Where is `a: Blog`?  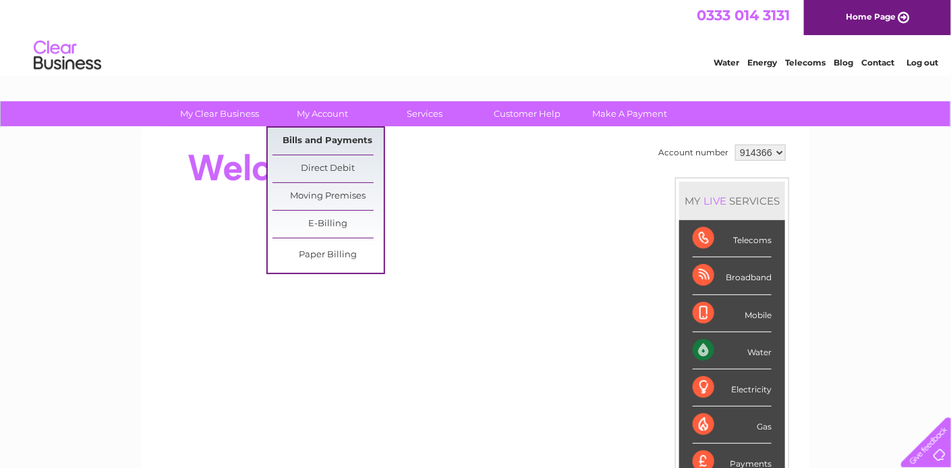
a: Blog is located at coordinates (843, 62).